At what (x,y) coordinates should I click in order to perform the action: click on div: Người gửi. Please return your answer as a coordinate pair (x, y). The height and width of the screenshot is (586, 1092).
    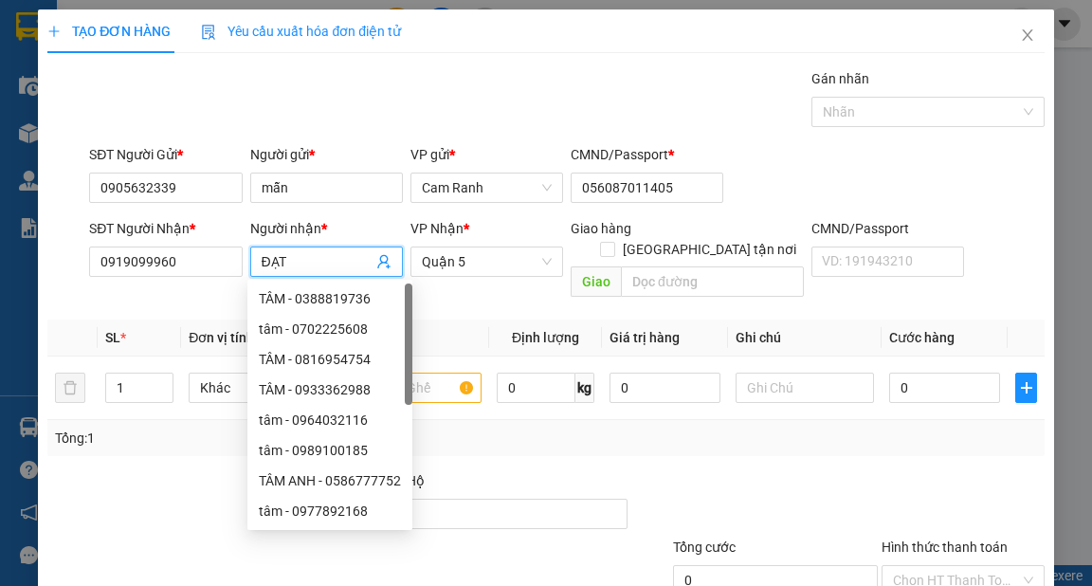
    Looking at the image, I should click on (326, 154).